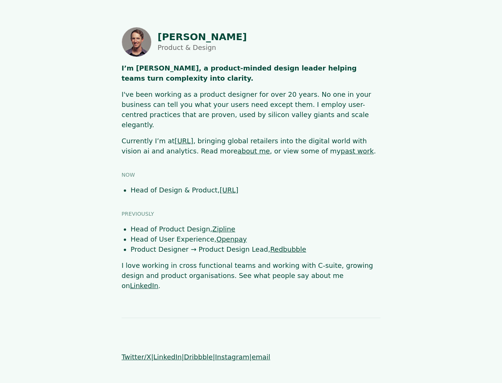 This screenshot has width=502, height=383. I want to click on a: past work, so click(357, 151).